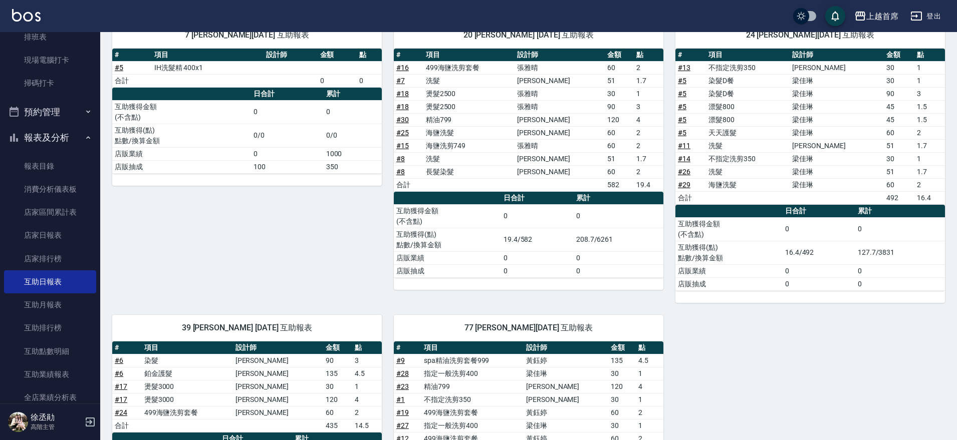 This screenshot has height=440, width=957. What do you see at coordinates (747, 172) in the screenshot?
I see `td: 洗髮` at bounding box center [747, 172].